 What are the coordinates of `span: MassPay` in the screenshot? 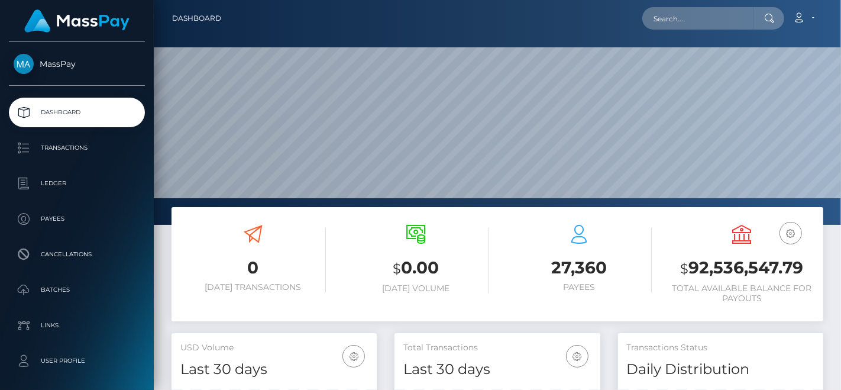 It's located at (77, 64).